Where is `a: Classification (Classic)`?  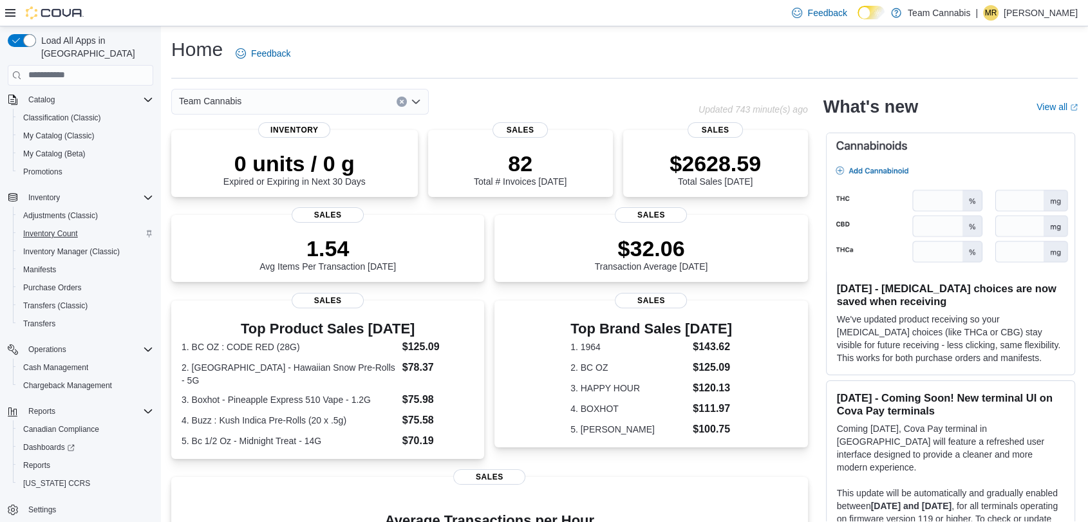 a: Classification (Classic) is located at coordinates (62, 118).